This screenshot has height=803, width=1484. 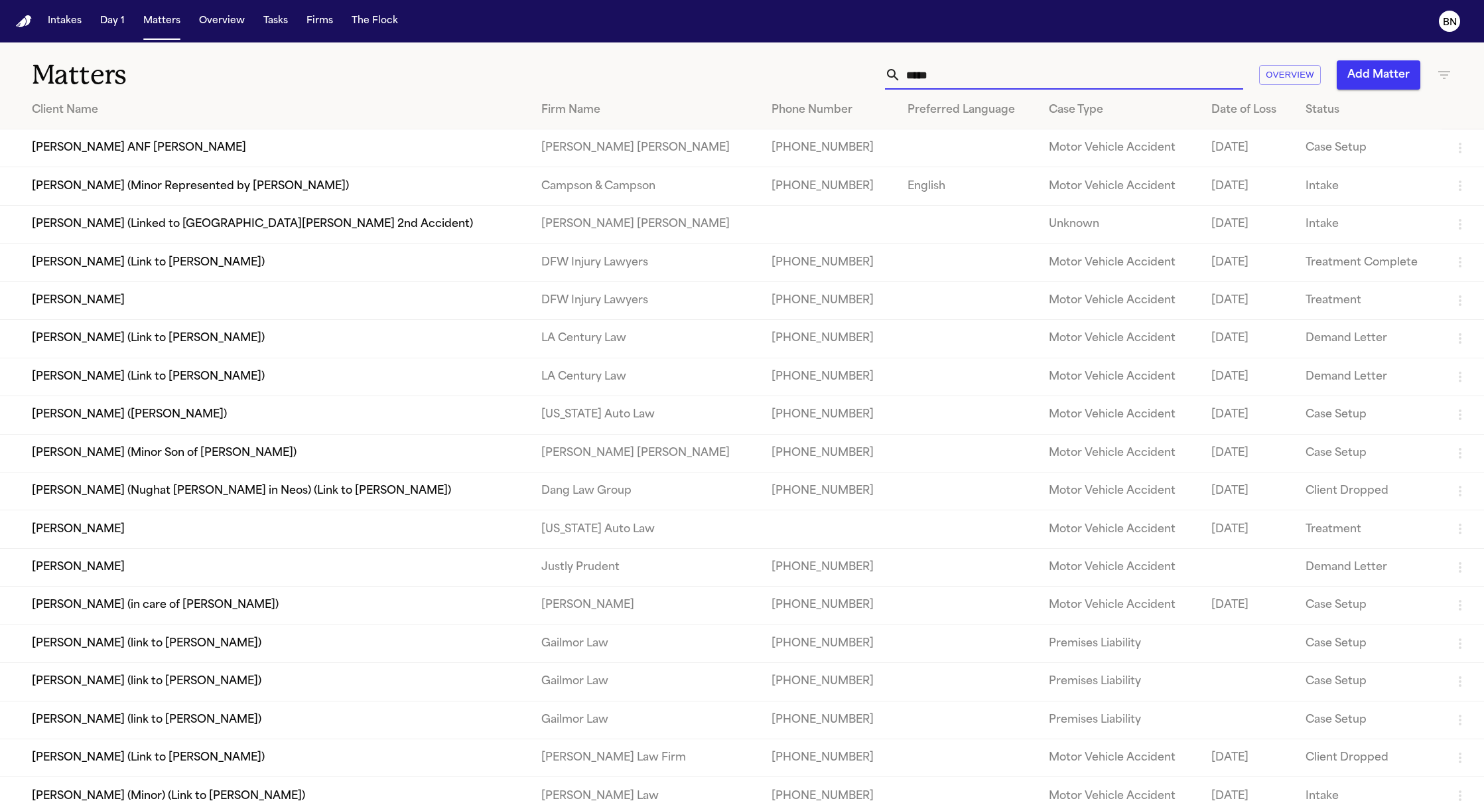 What do you see at coordinates (222, 21) in the screenshot?
I see `button: Overview` at bounding box center [222, 21].